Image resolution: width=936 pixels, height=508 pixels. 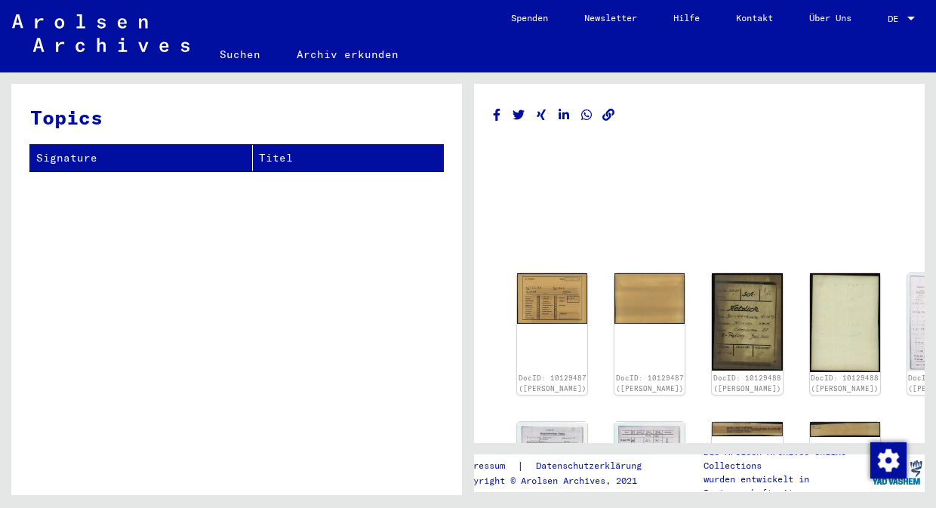 I want to click on img: Arolsen_neg.svg, so click(x=100, y=33).